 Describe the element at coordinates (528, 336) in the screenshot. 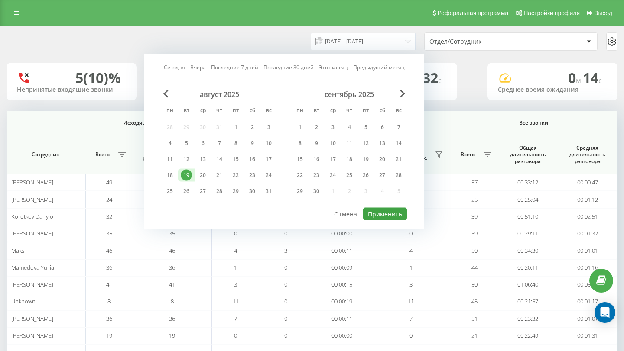

I see `td: 00:22:49` at that location.